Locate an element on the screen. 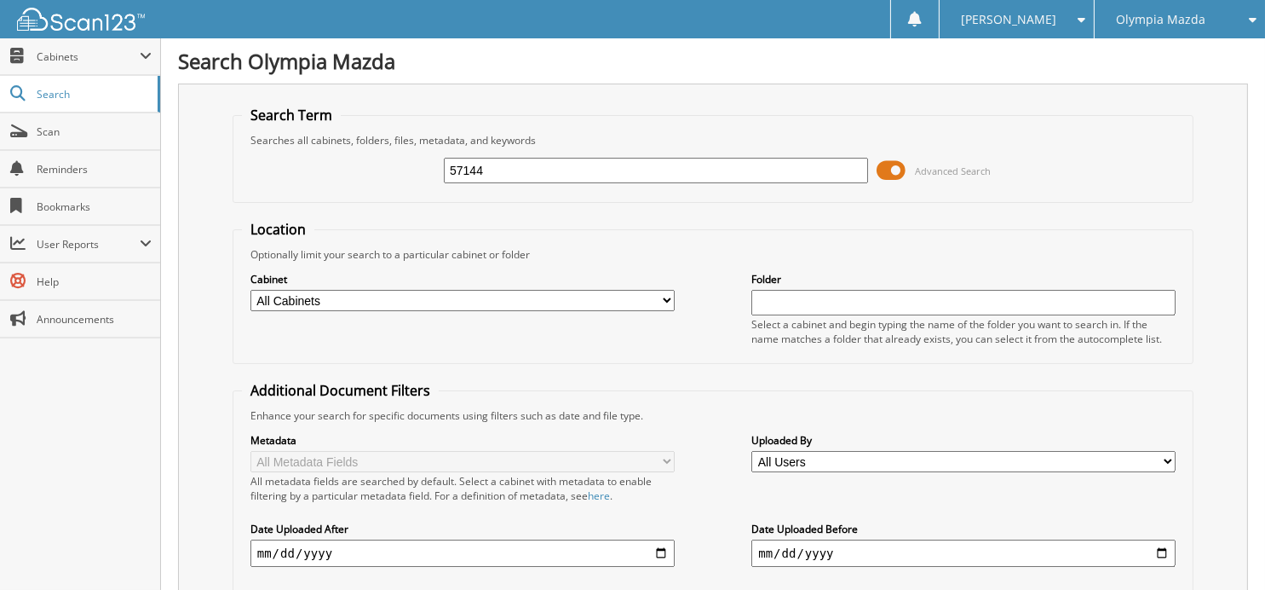 The image size is (1265, 590). div: Searches all cabinets, folders, files, metadata, and keywords is located at coordinates (713, 140).